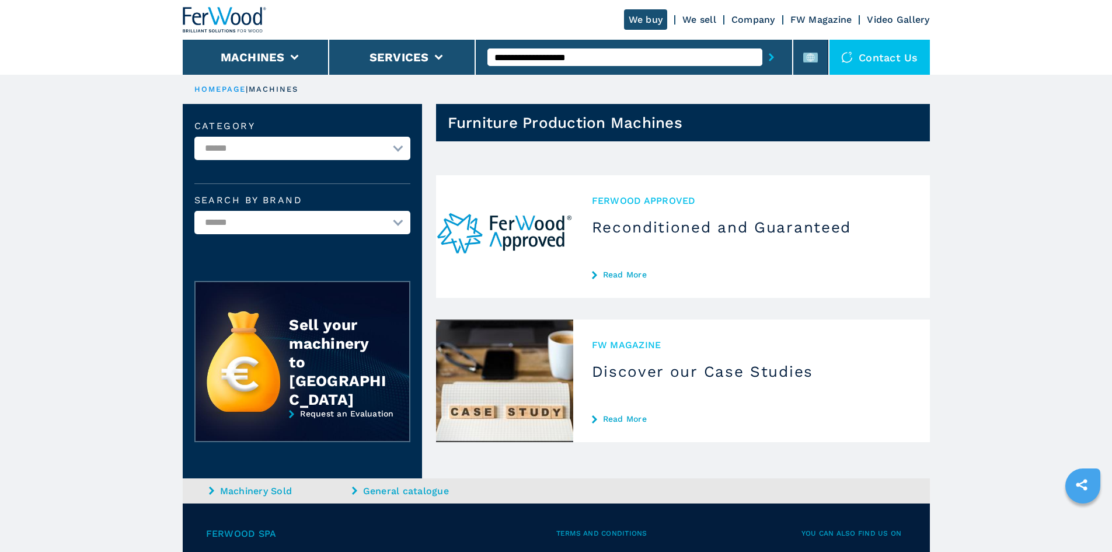  What do you see at coordinates (646, 19) in the screenshot?
I see `a: We buy` at bounding box center [646, 19].